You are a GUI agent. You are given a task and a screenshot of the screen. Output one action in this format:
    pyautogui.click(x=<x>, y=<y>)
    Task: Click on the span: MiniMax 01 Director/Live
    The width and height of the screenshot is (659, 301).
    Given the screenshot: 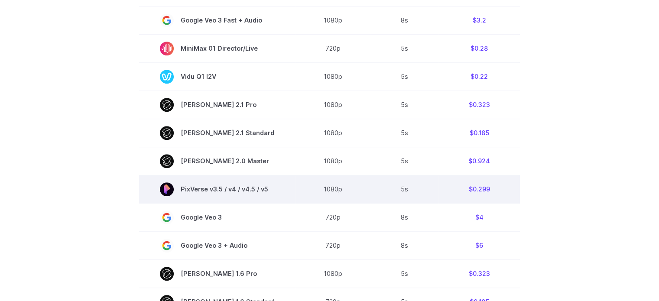 What is the action you would take?
    pyautogui.click(x=217, y=49)
    